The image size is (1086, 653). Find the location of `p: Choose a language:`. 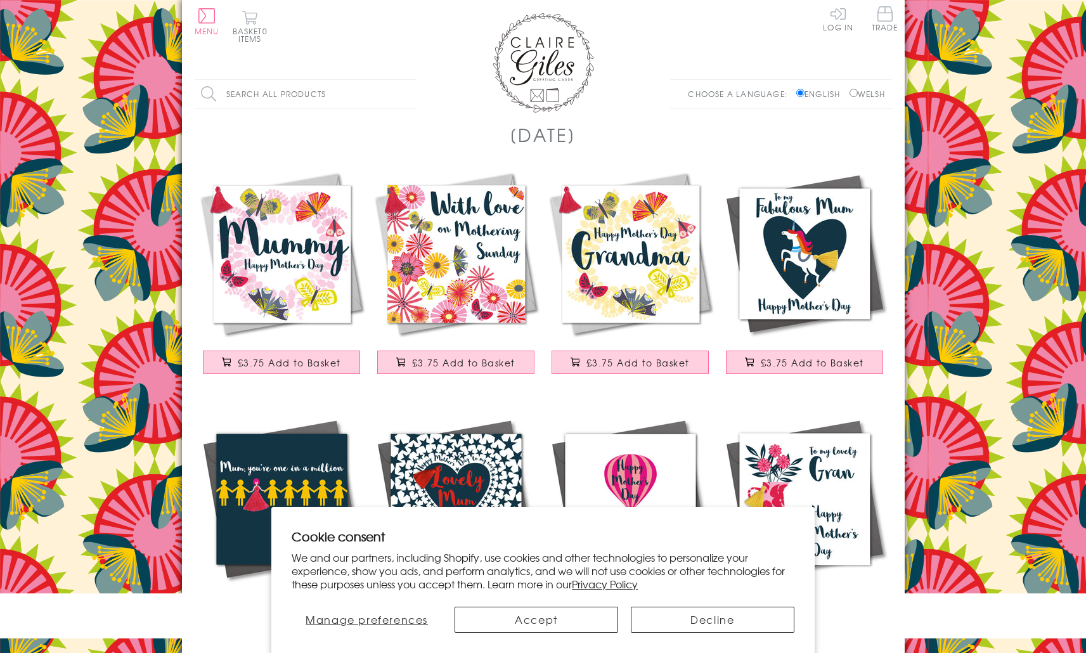

p: Choose a language: is located at coordinates (740, 94).